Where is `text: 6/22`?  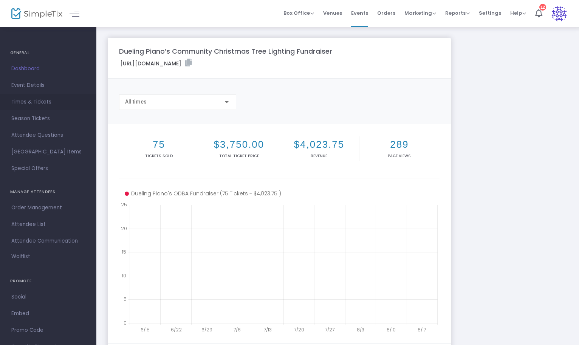 text: 6/22 is located at coordinates (176, 330).